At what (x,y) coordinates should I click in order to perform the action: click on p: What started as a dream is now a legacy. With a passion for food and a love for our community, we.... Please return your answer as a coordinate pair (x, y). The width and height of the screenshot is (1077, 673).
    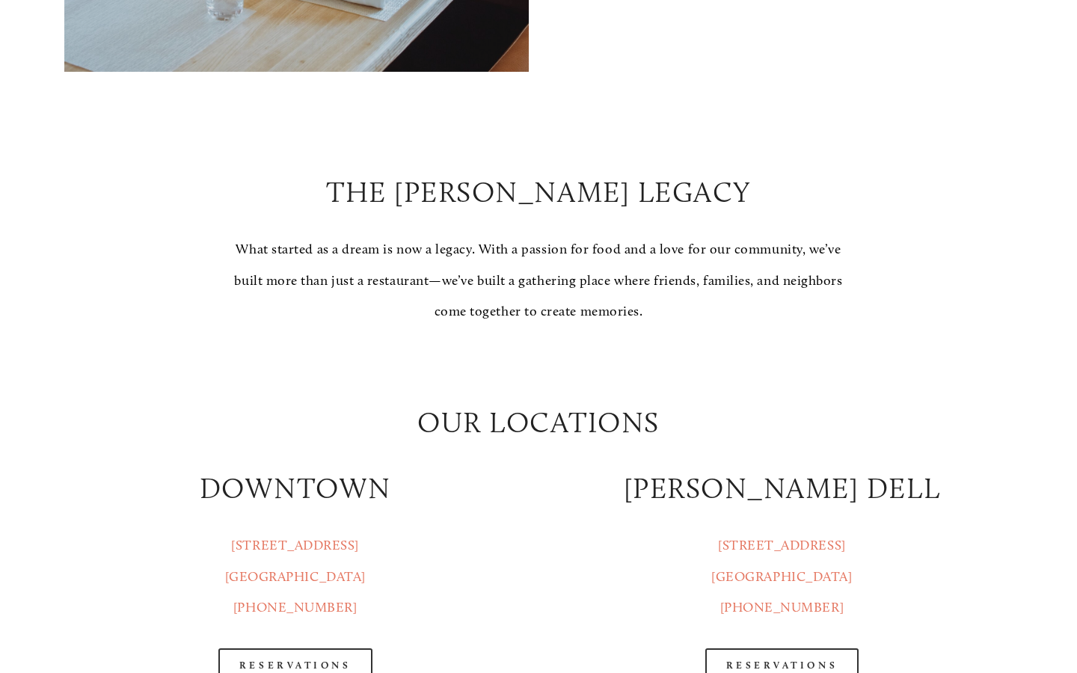
    Looking at the image, I should click on (538, 280).